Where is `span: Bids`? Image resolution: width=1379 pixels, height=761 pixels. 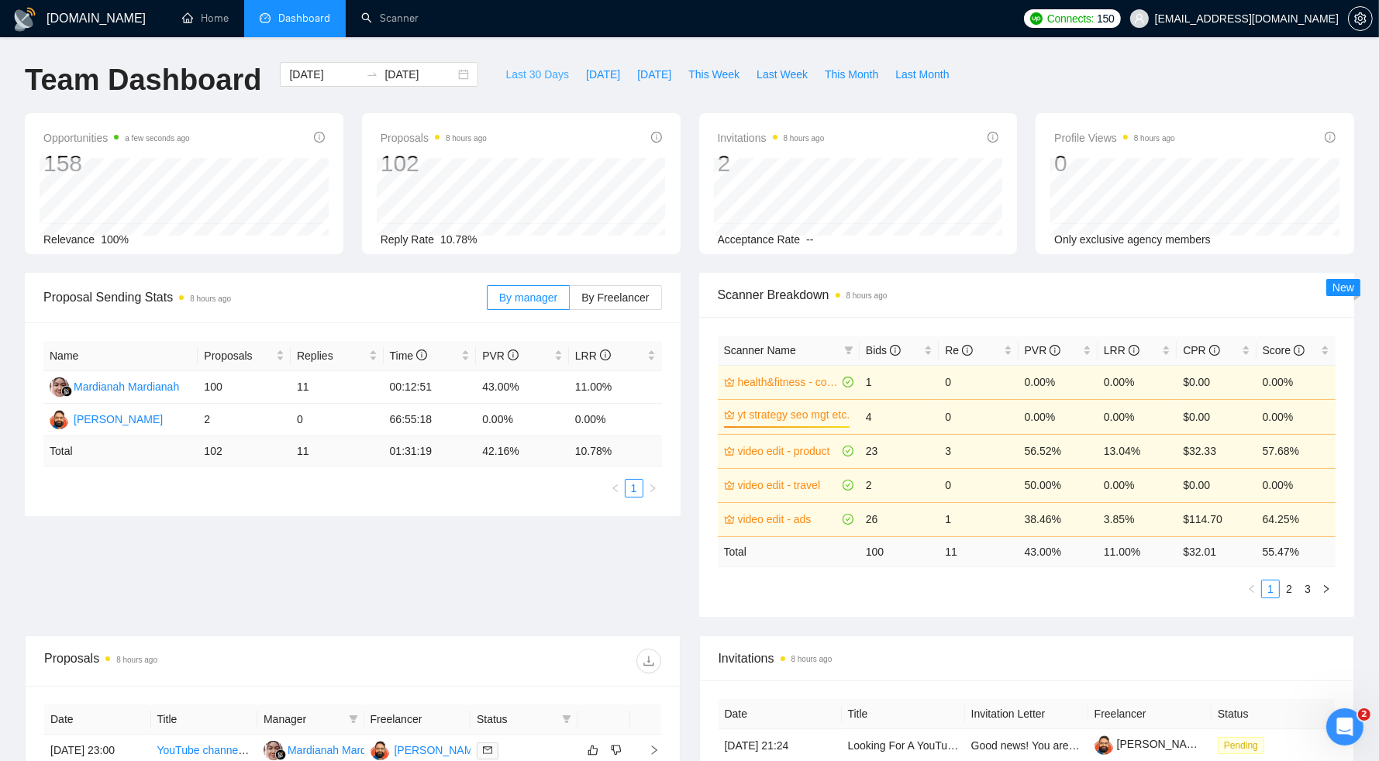 span: Bids is located at coordinates (883, 350).